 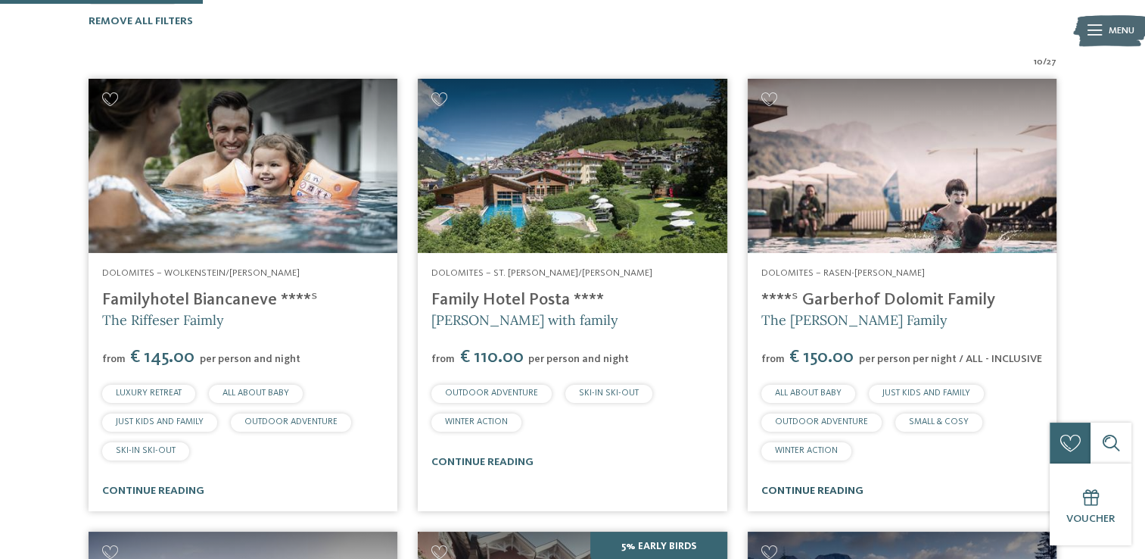 What do you see at coordinates (141, 21) in the screenshot?
I see `span: Remove all filters` at bounding box center [141, 21].